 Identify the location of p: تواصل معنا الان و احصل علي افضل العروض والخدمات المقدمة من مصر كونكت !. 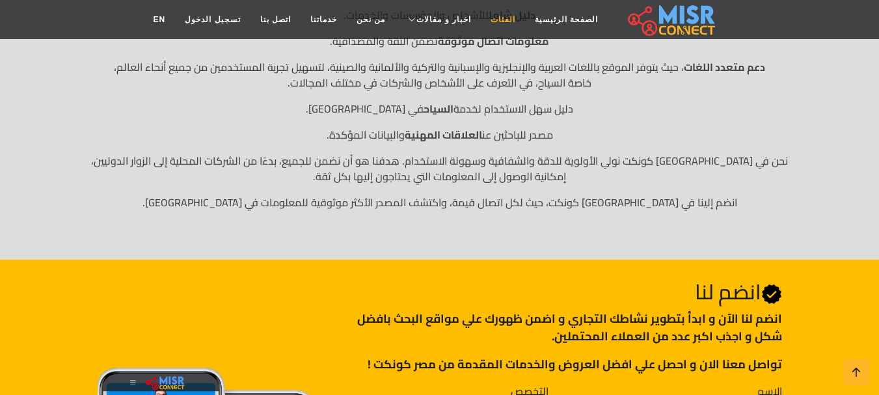
(556, 364).